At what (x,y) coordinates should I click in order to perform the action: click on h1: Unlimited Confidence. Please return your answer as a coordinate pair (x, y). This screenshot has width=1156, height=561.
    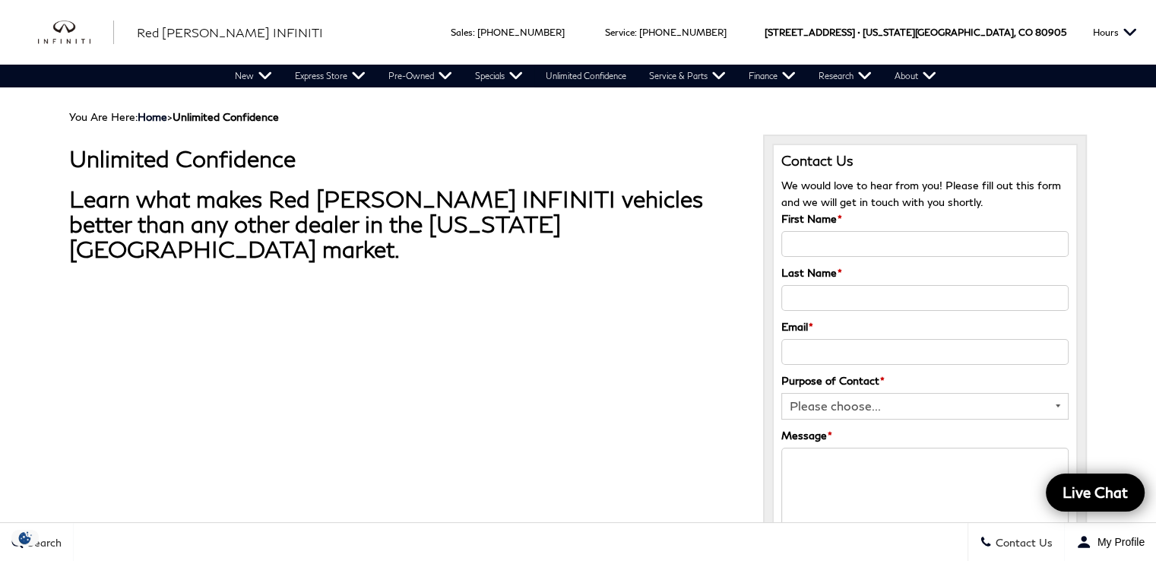
    Looking at the image, I should click on (404, 158).